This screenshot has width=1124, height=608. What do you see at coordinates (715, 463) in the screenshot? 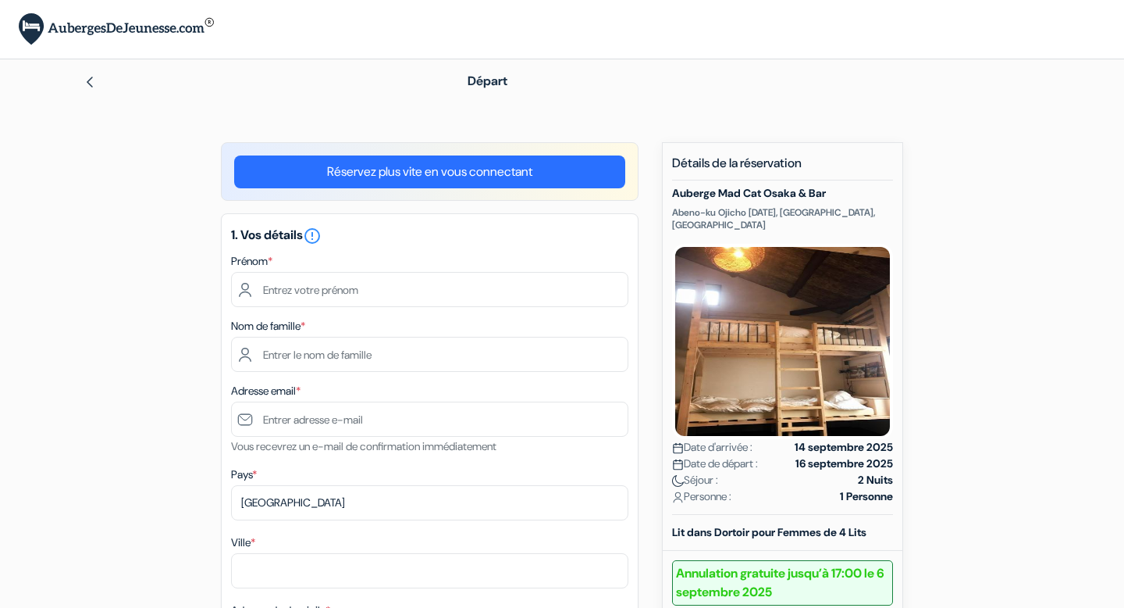
I see `span: Date de départ :` at bounding box center [715, 463].